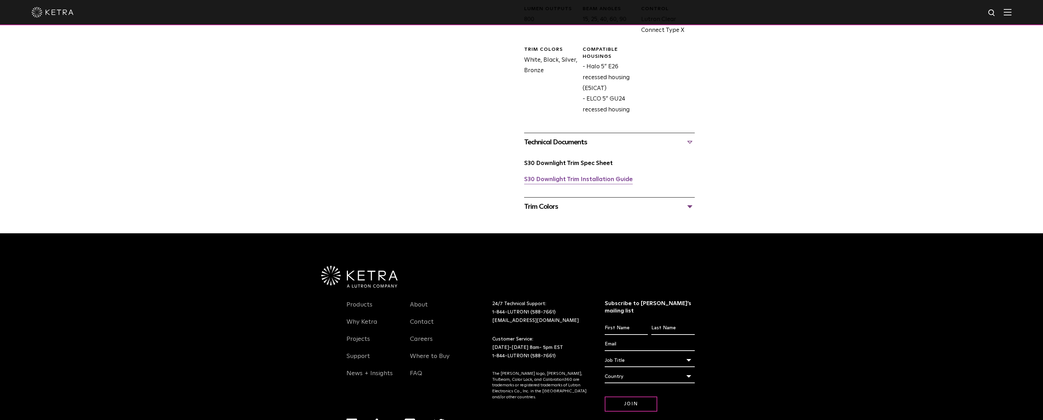 The image size is (1043, 420). Describe the element at coordinates (650, 377) in the screenshot. I see `div: Country` at that location.